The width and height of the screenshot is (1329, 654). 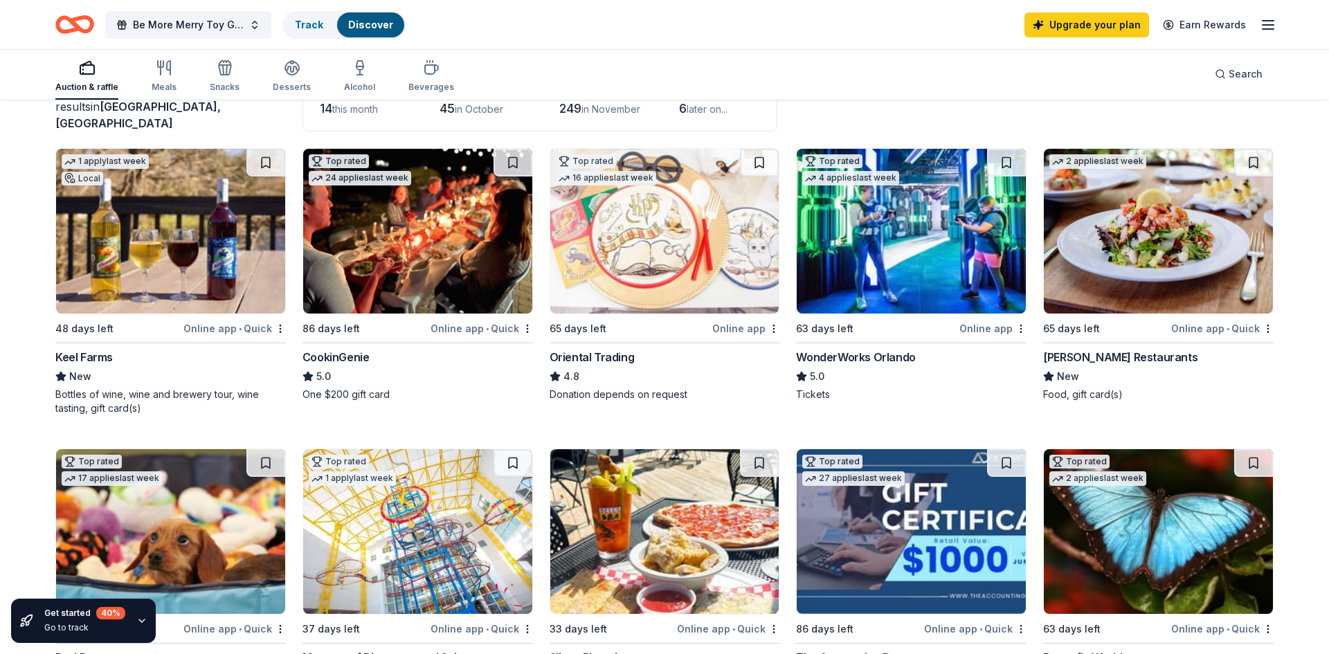 I want to click on button: Be More Merry Toy Giveaway, so click(x=188, y=25).